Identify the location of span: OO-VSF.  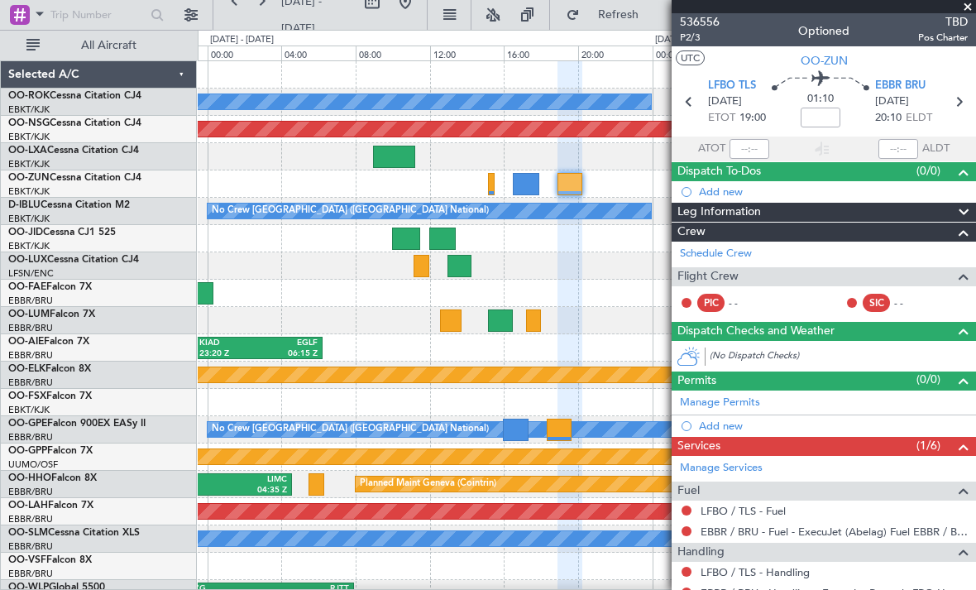
(27, 560).